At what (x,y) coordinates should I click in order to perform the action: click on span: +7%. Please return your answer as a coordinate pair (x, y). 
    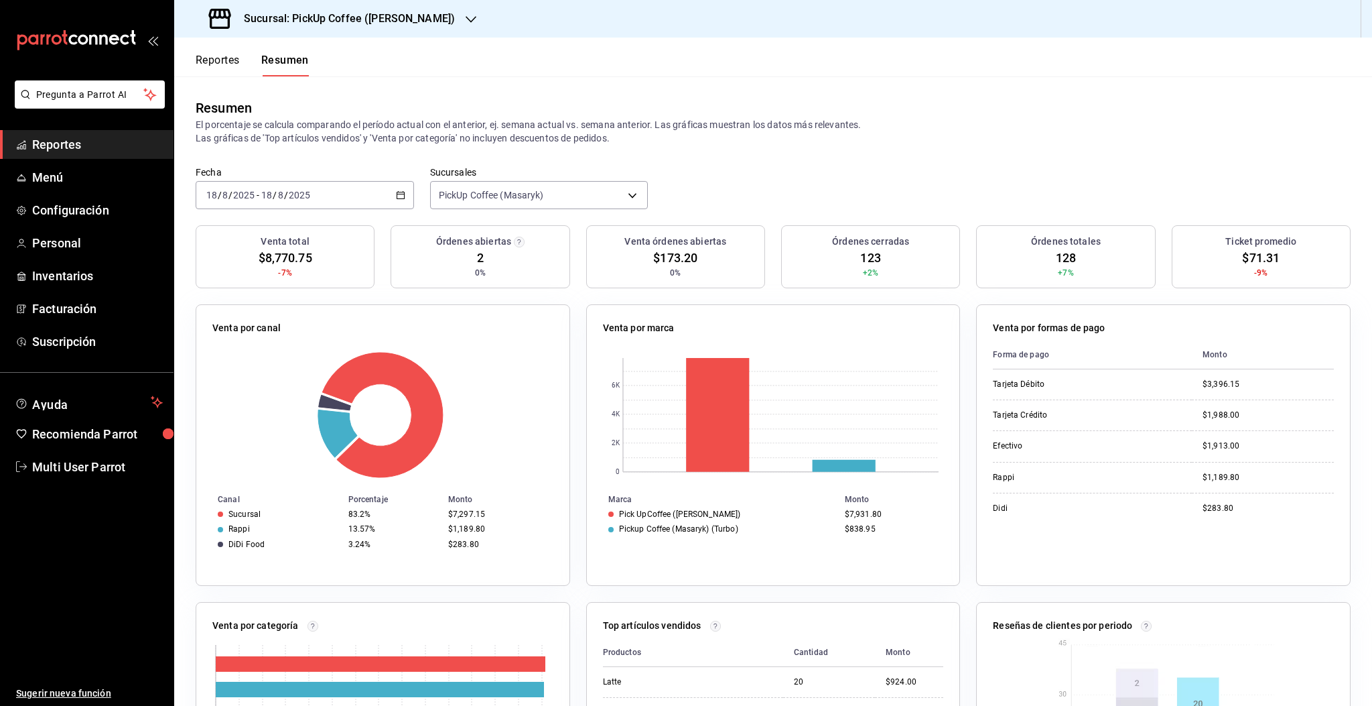
    Looking at the image, I should click on (1065, 273).